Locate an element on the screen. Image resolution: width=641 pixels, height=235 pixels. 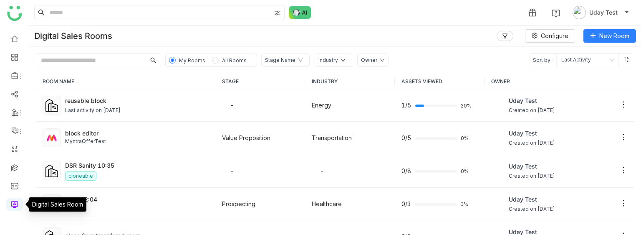
img: search-type.svg is located at coordinates (277, 13).